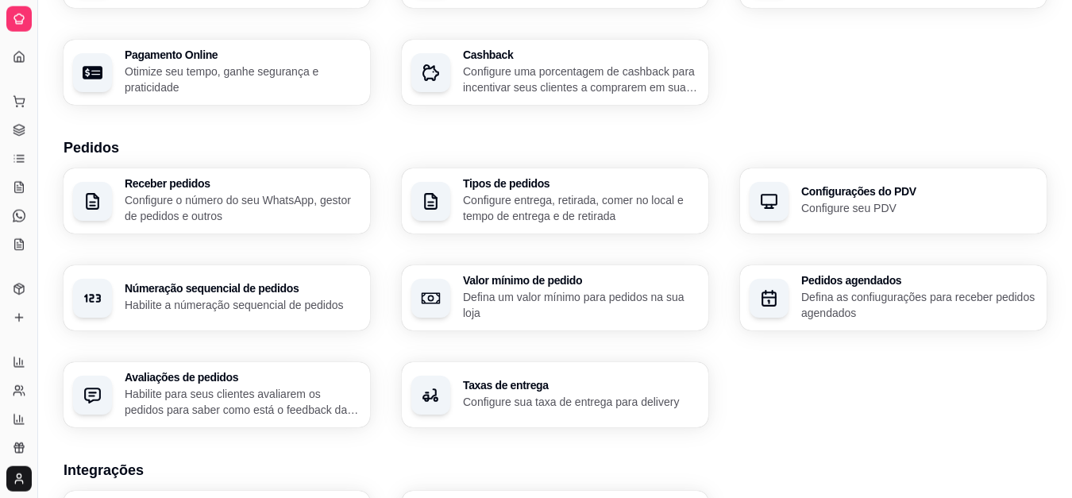 The height and width of the screenshot is (498, 1072). Describe the element at coordinates (217, 201) in the screenshot. I see `button: Receber pedidosConfigure o número do seu WhatsApp, gestor de pedidos e outros` at that location.